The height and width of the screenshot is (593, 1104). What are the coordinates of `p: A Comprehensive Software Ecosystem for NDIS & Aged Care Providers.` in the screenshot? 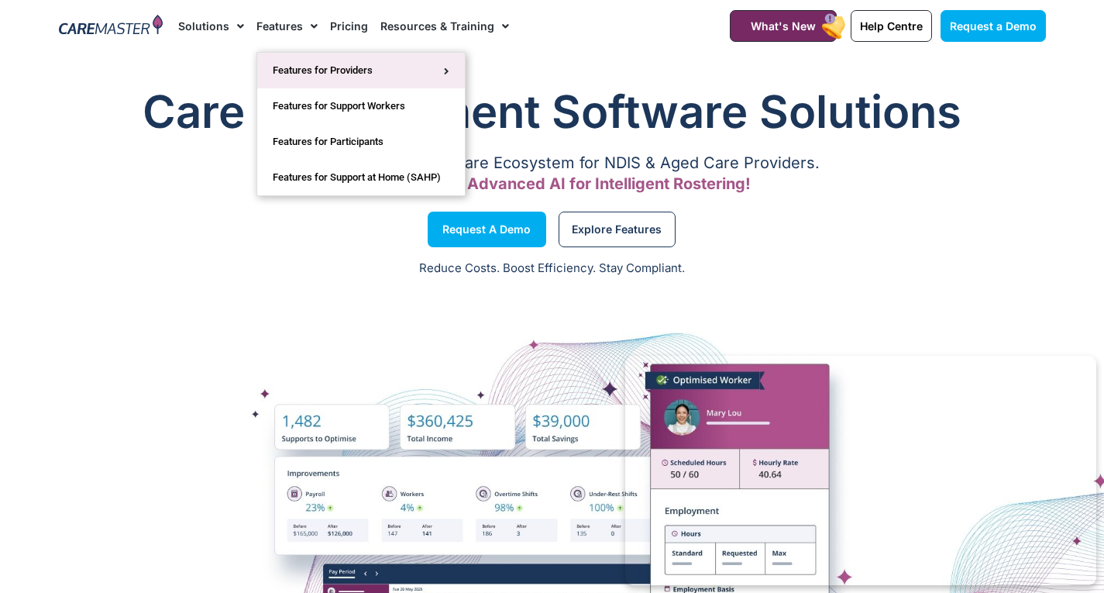 It's located at (552, 163).